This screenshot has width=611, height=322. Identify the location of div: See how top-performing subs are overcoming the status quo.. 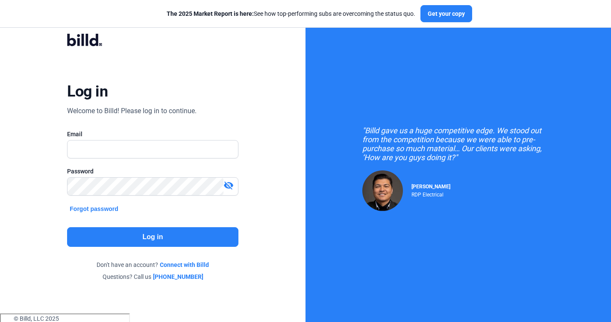
(291, 14).